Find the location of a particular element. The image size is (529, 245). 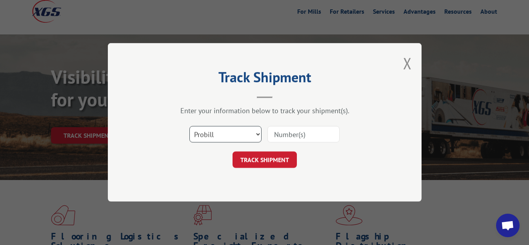

div: Open chat is located at coordinates (507, 226).